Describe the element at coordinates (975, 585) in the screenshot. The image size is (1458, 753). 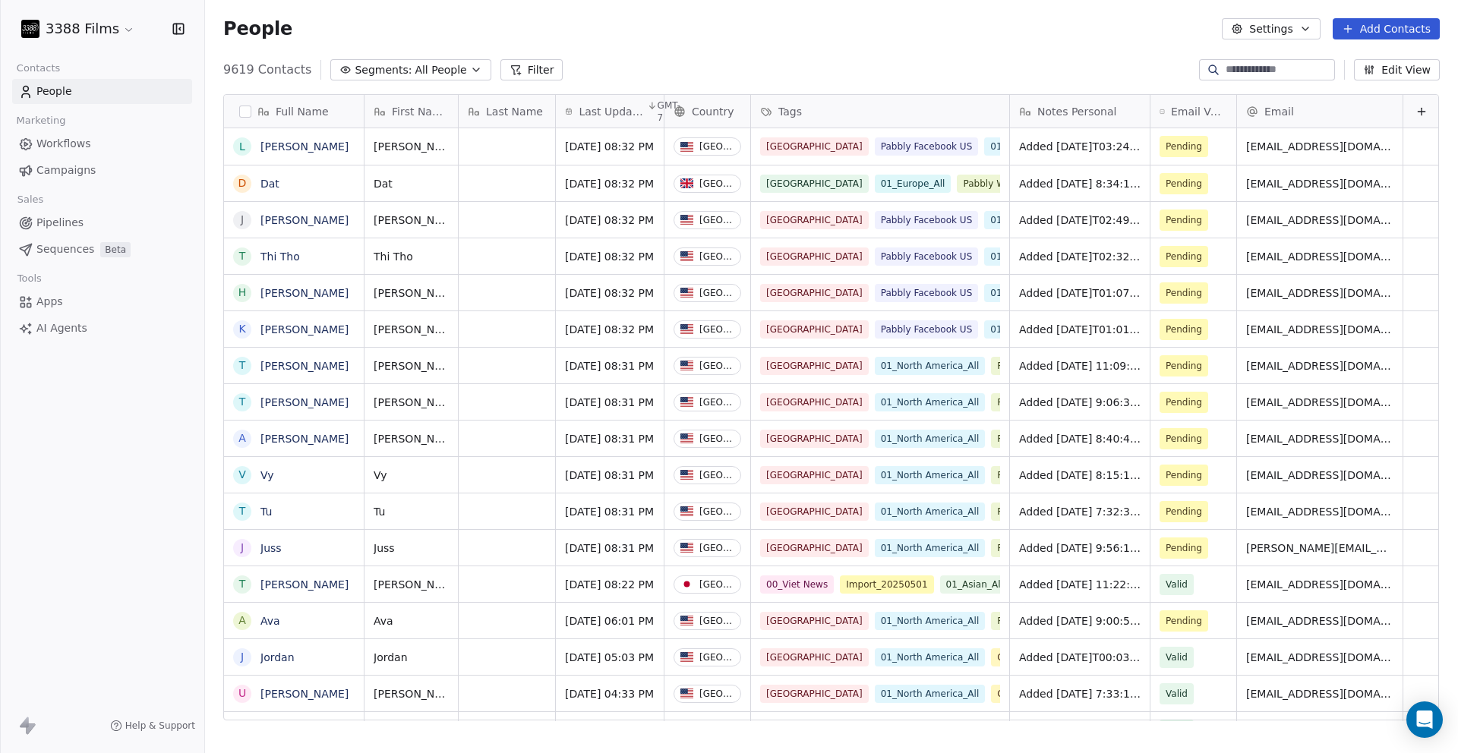
I see `span: 01_Asian_All` at that location.